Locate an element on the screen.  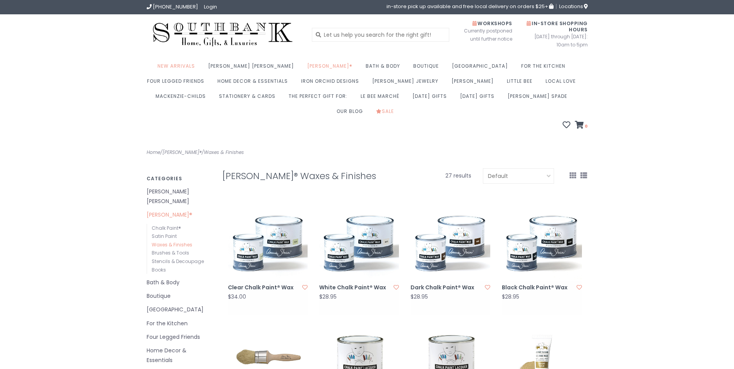
a: Stationery & Cards is located at coordinates (249, 98).